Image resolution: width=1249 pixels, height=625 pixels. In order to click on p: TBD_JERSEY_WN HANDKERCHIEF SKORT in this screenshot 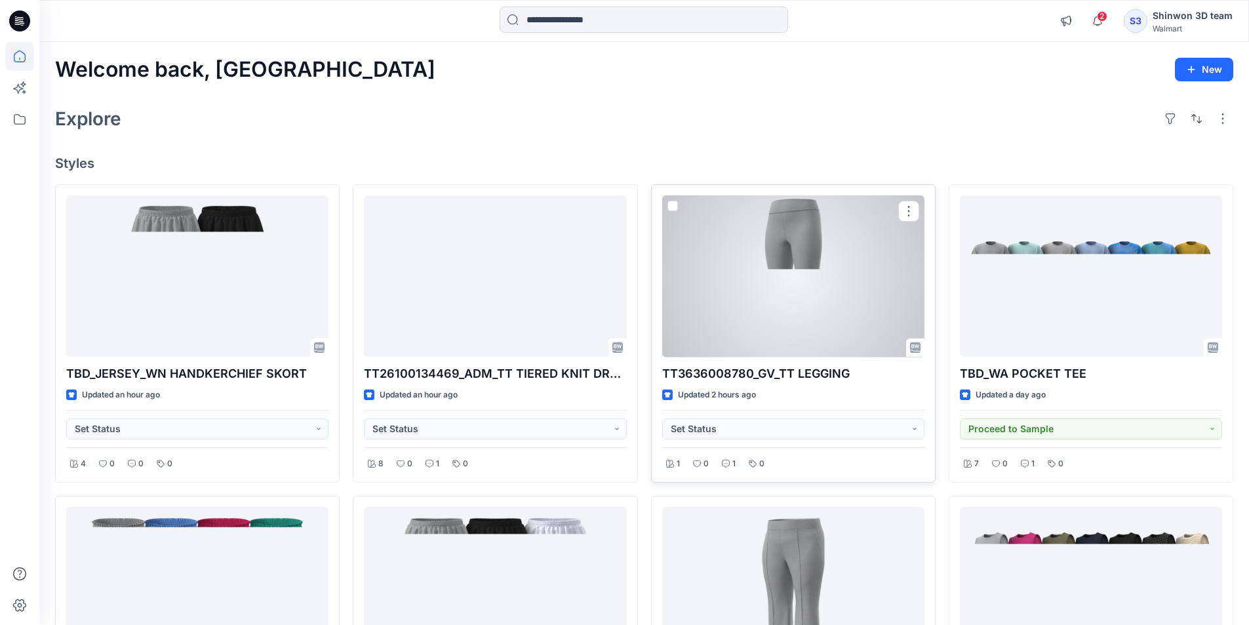, I will do `click(197, 374)`.